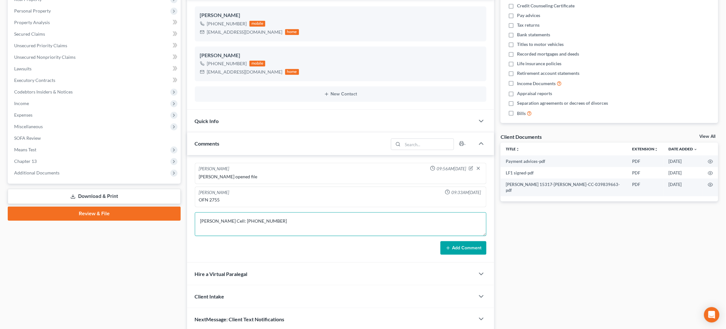 This screenshot has width=726, height=329. What do you see at coordinates (25, 149) in the screenshot?
I see `span: Means Test` at bounding box center [25, 149].